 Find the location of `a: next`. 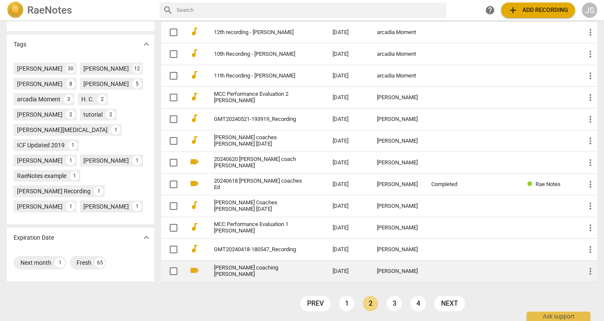

a: next is located at coordinates (450, 303).